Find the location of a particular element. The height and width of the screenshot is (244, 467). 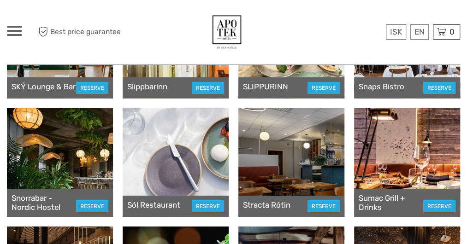

p: We're away right now. Please check back later! is located at coordinates (59, 20).